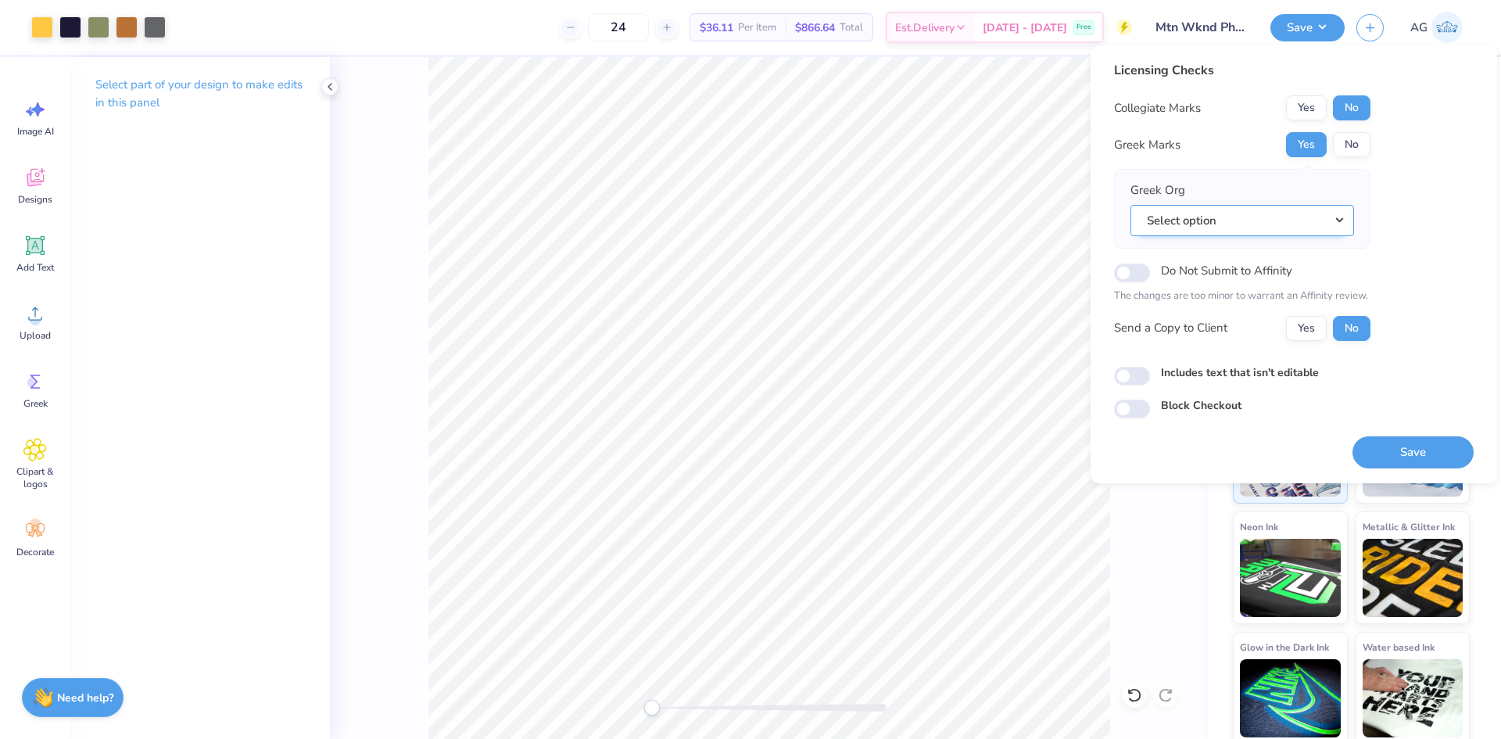  What do you see at coordinates (200, 94) in the screenshot?
I see `p: Select part of your design to make edits in this panel` at bounding box center [200, 94].